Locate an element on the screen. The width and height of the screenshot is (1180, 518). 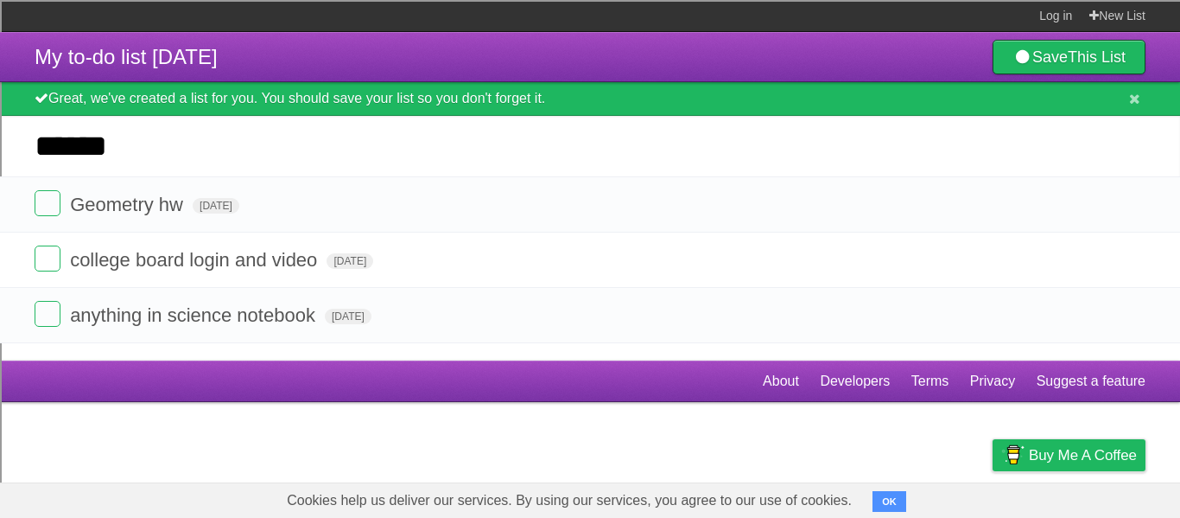
button: OK is located at coordinates (889, 501).